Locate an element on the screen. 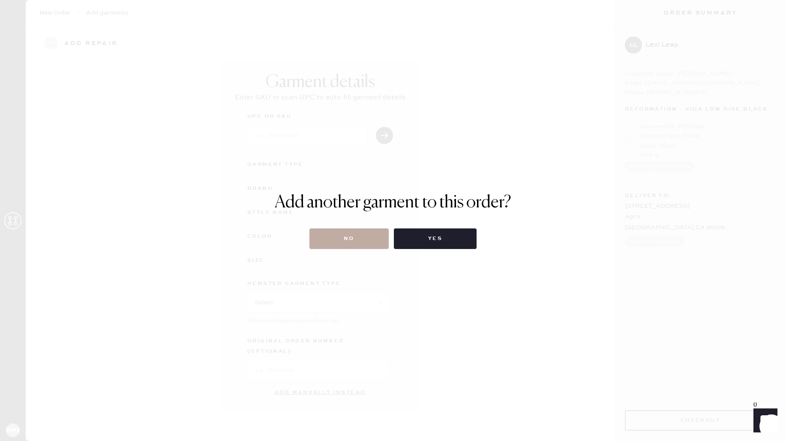 This screenshot has width=786, height=441. button: No is located at coordinates (349, 239).